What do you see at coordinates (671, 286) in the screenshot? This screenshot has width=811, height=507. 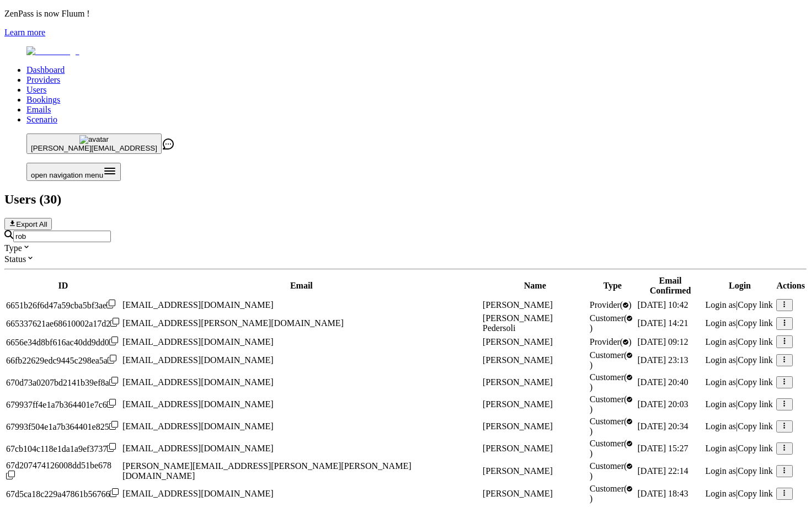 I see `th: Email Confirmed` at bounding box center [671, 286].